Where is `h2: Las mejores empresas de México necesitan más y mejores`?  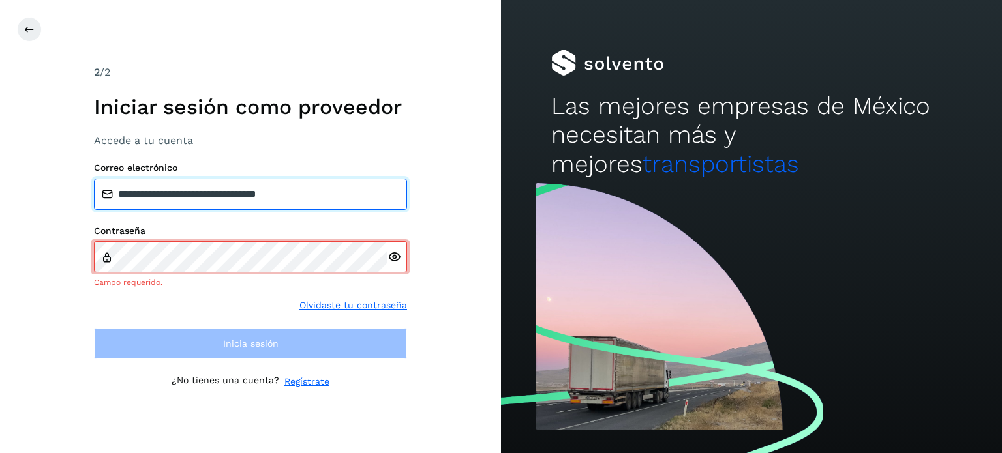 h2: Las mejores empresas de México necesitan más y mejores is located at coordinates (751, 135).